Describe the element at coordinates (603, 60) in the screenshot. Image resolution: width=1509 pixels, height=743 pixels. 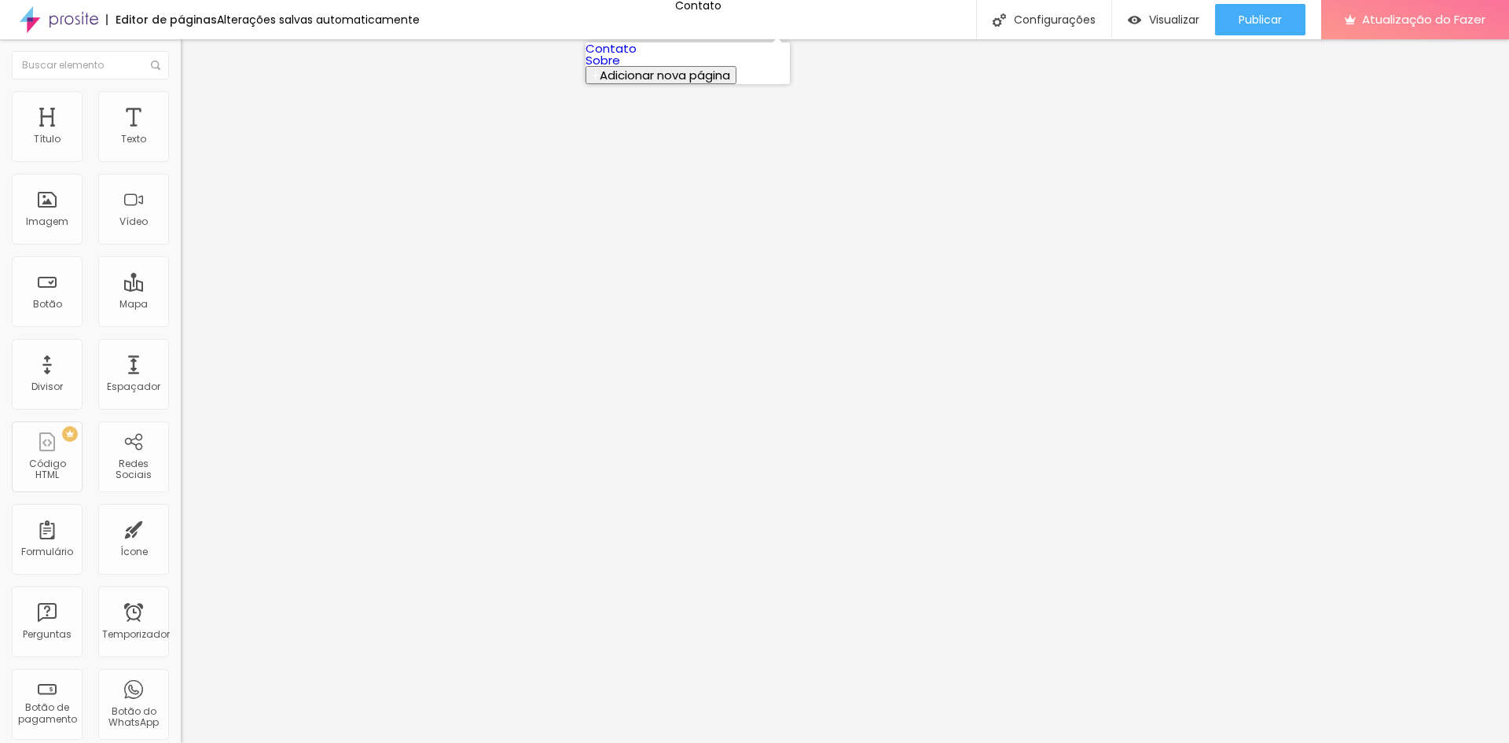
I see `a: Sobre` at that location.